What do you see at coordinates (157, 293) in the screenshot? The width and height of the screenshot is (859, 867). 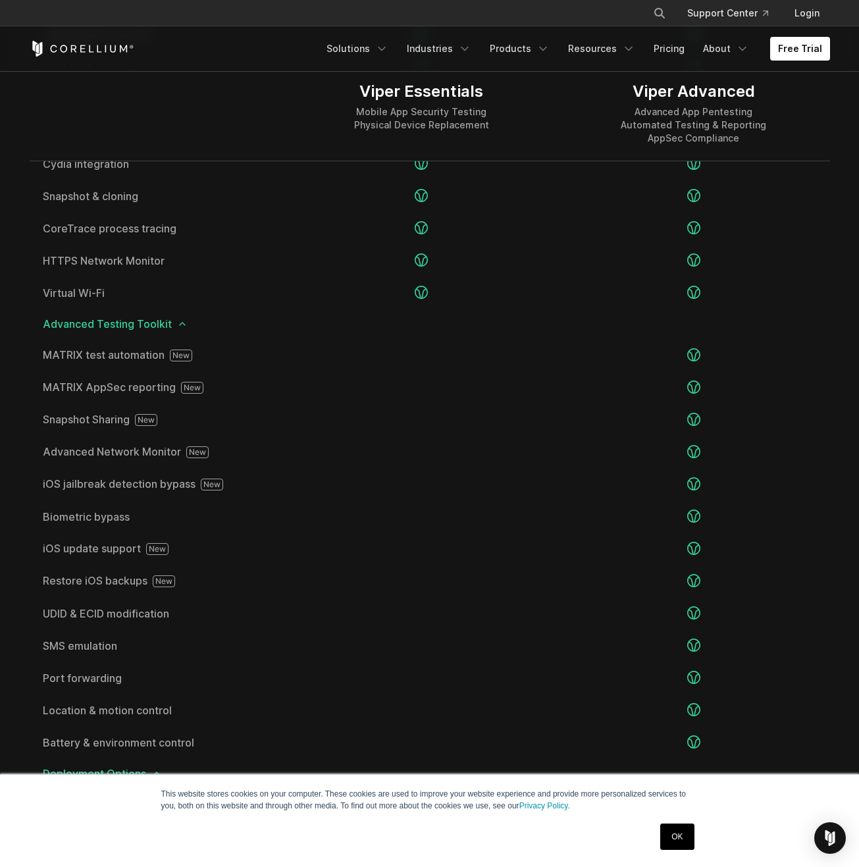 I see `a: Virtual Wi-Fi` at bounding box center [157, 293].